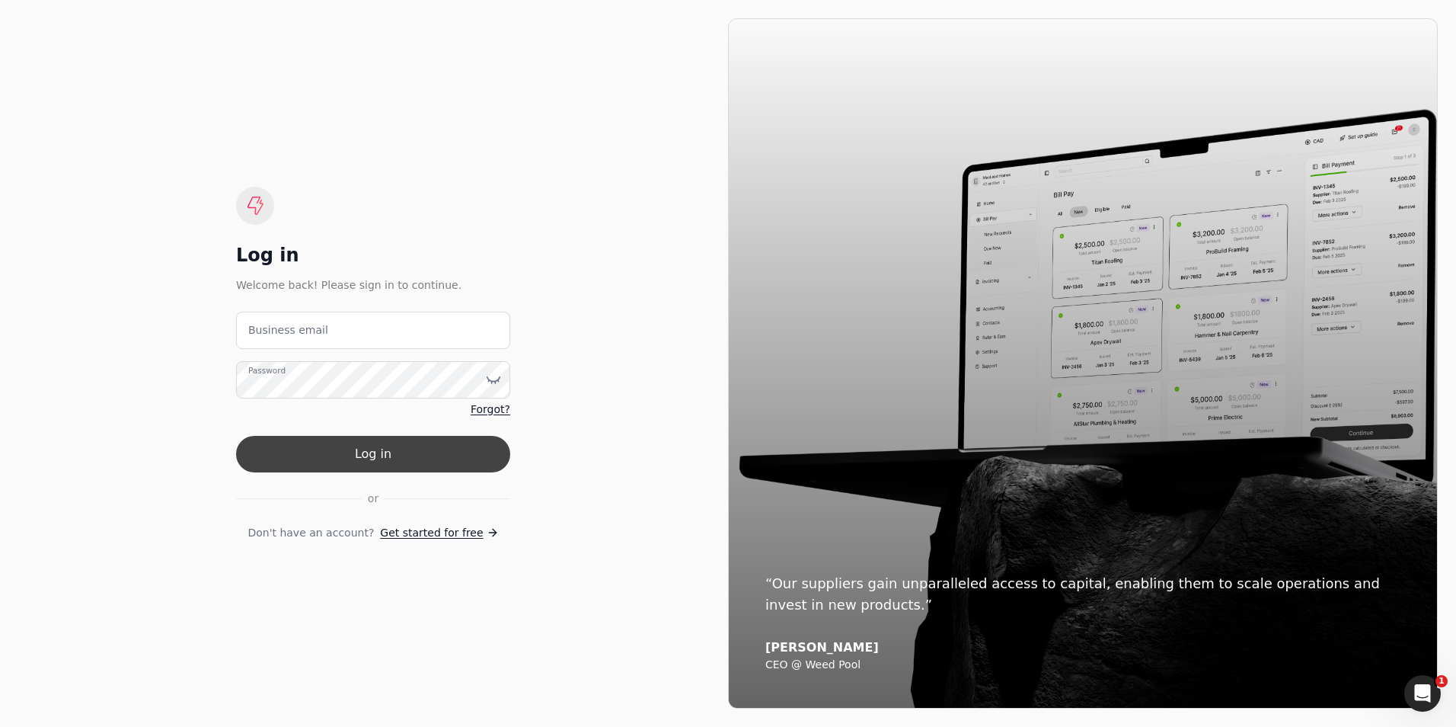 This screenshot has height=727, width=1456. I want to click on span: Forgot?, so click(491, 409).